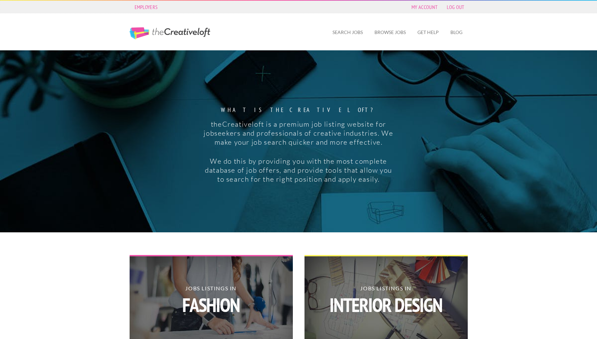 The image size is (597, 339). What do you see at coordinates (390, 32) in the screenshot?
I see `a: Browse Jobs` at bounding box center [390, 32].